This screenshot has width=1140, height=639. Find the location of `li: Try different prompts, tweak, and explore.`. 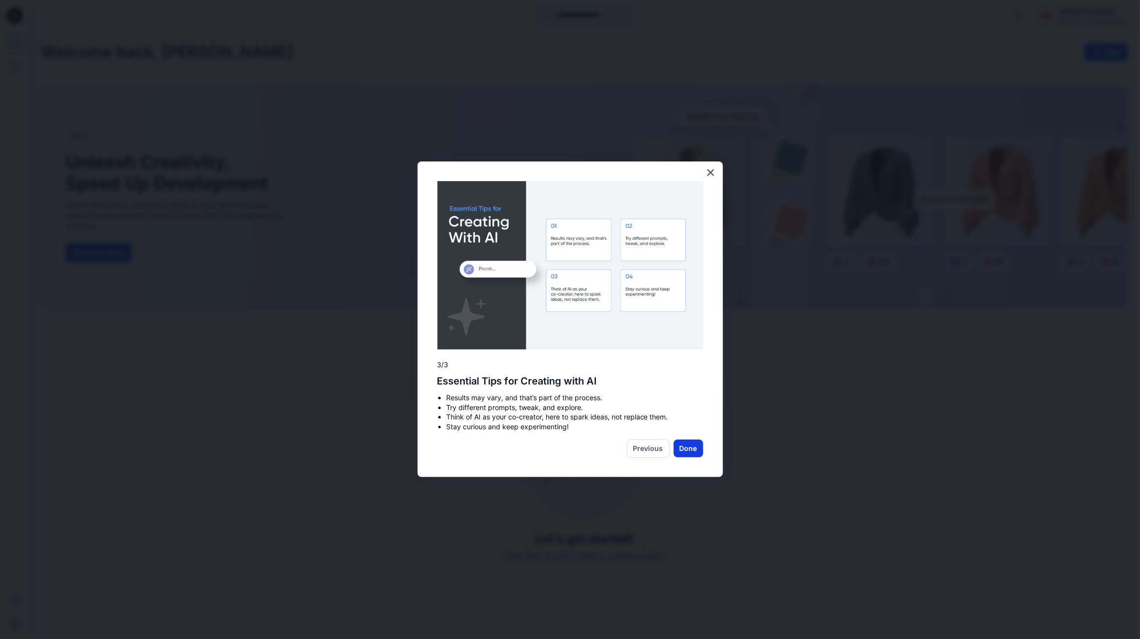

li: Try different prompts, tweak, and explore. is located at coordinates (575, 408).